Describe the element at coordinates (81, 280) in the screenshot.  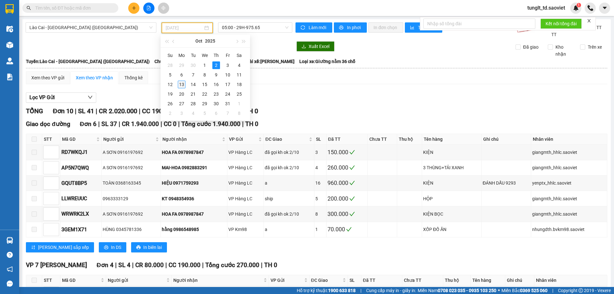
I see `span: Mã GD` at that location.